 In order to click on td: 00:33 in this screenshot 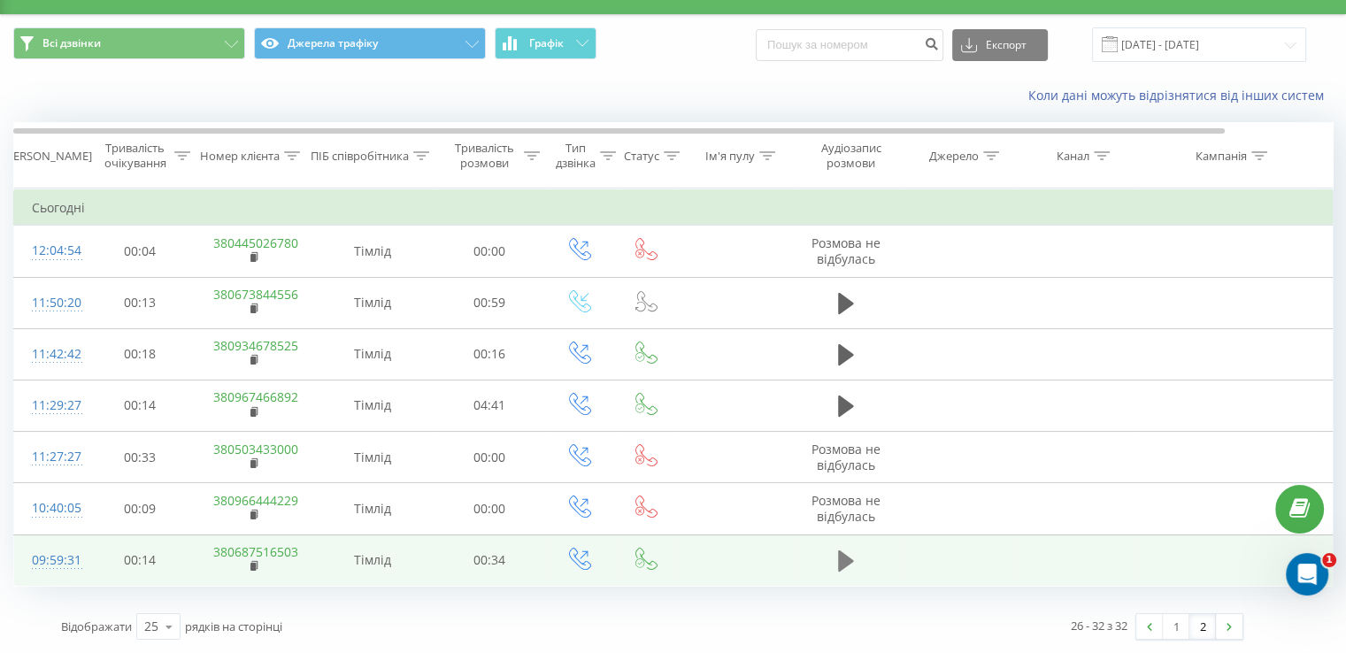, I will do `click(140, 458)`.